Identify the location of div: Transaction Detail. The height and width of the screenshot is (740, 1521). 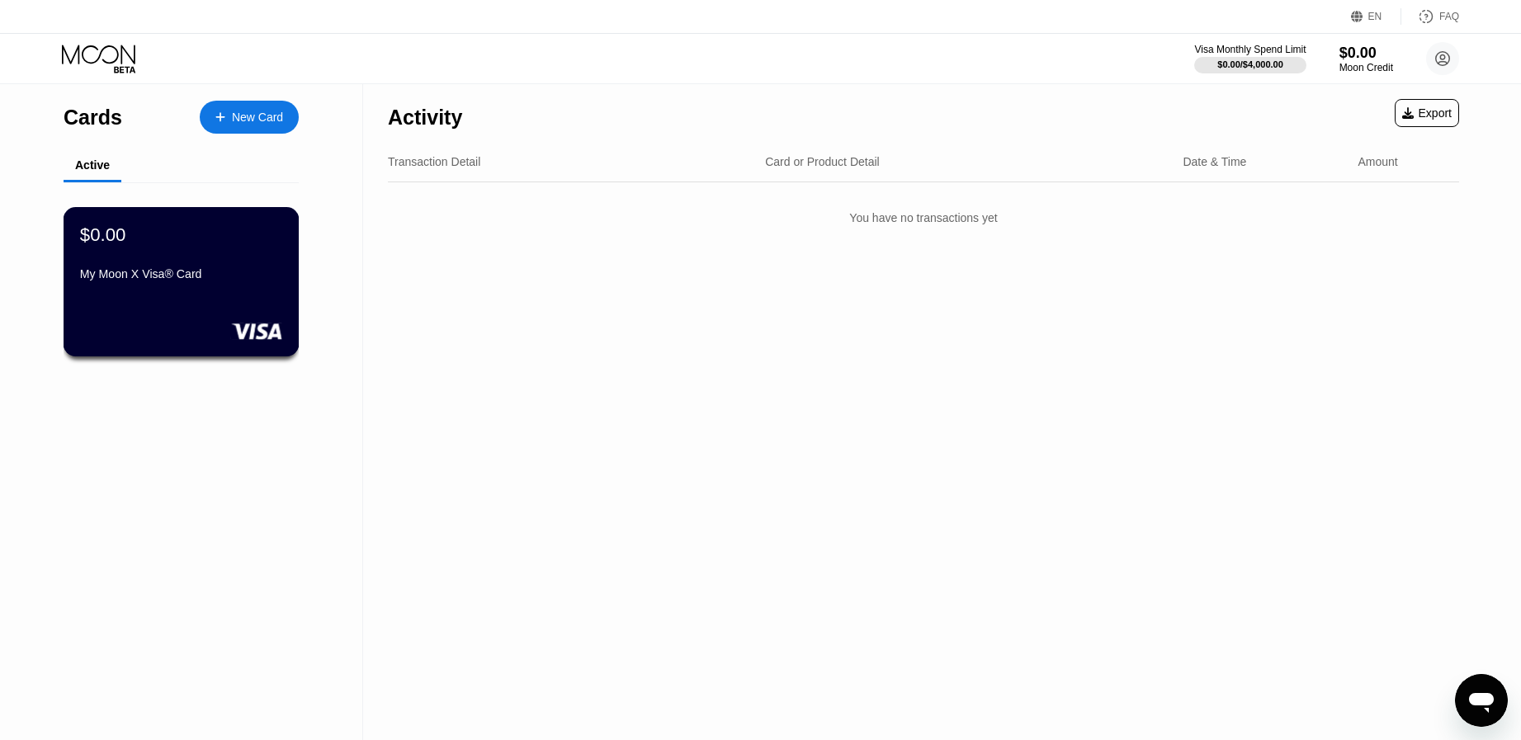
(434, 162).